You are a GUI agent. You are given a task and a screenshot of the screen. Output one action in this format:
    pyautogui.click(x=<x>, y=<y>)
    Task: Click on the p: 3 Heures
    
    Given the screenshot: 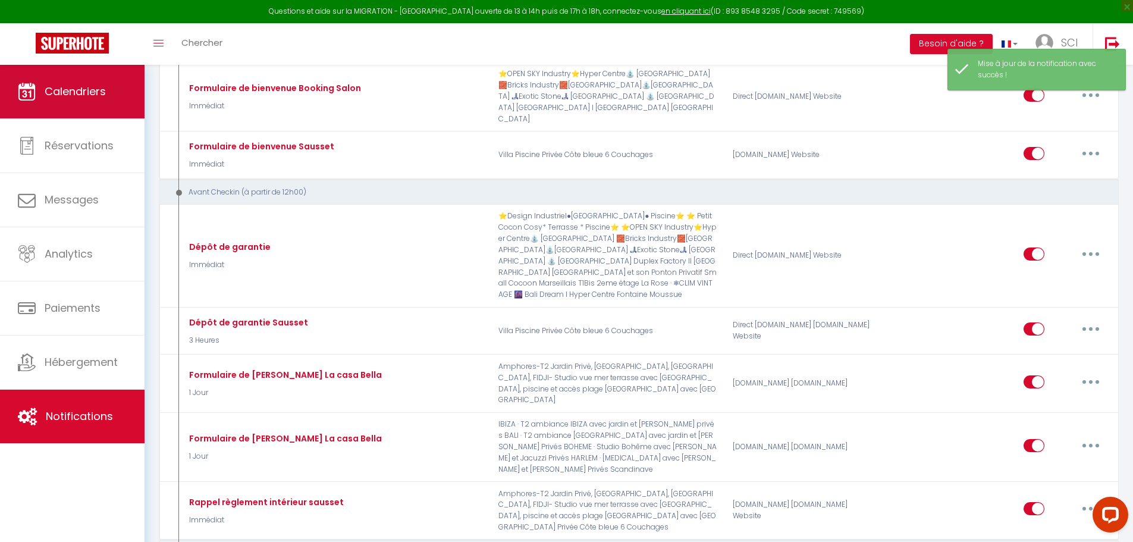 What is the action you would take?
    pyautogui.click(x=247, y=340)
    